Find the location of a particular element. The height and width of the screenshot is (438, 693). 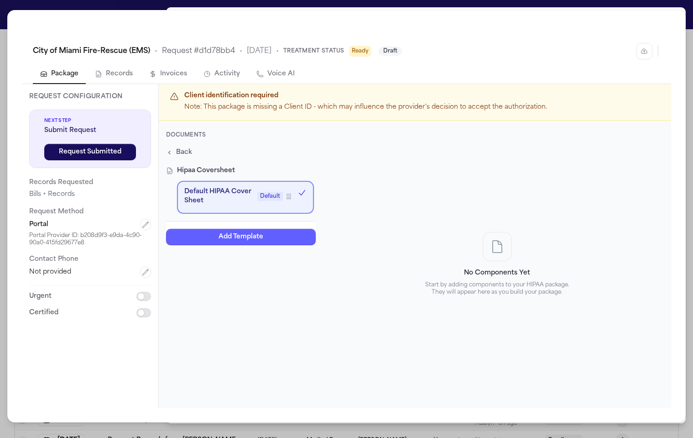

button: Back is located at coordinates (179, 152).